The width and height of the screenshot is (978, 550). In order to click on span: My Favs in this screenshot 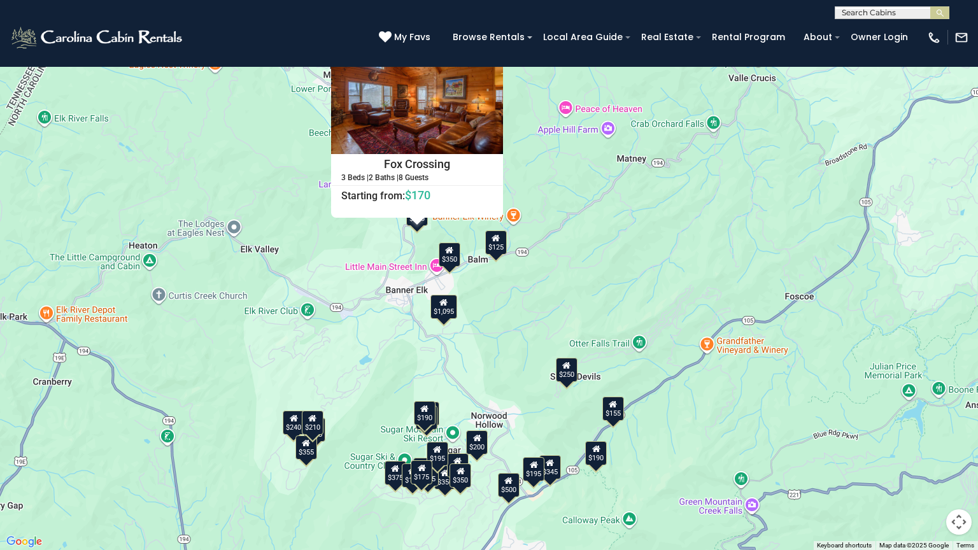, I will do `click(412, 37)`.